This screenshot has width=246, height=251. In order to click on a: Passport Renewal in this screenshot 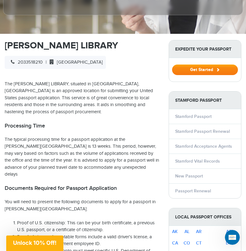, I will do `click(193, 191)`.